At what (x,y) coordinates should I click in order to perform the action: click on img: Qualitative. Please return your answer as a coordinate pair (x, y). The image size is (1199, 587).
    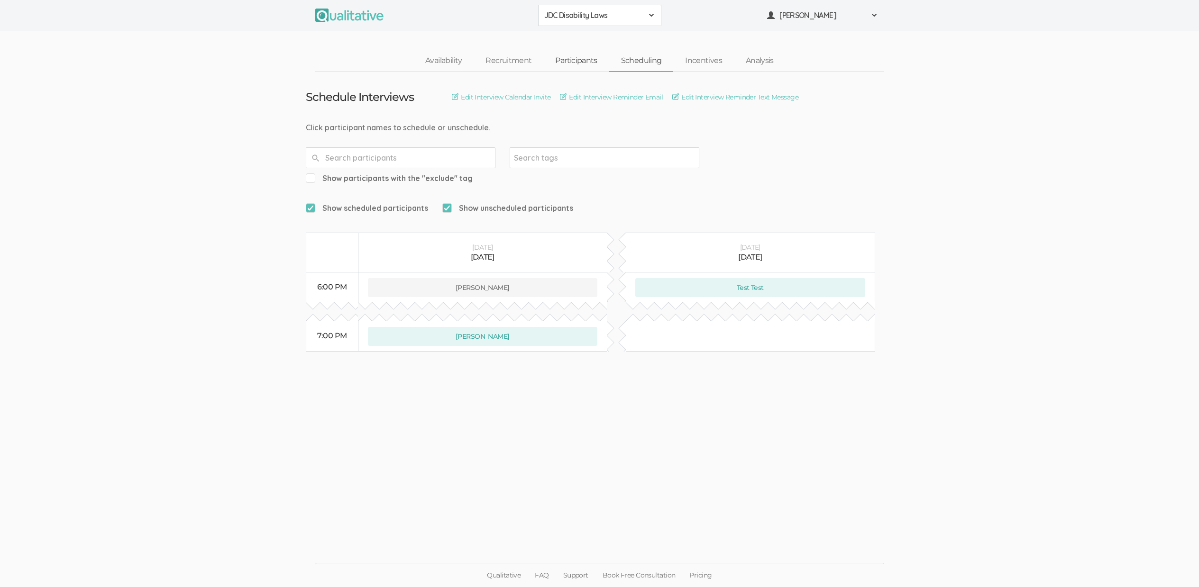
    Looking at the image, I should click on (349, 15).